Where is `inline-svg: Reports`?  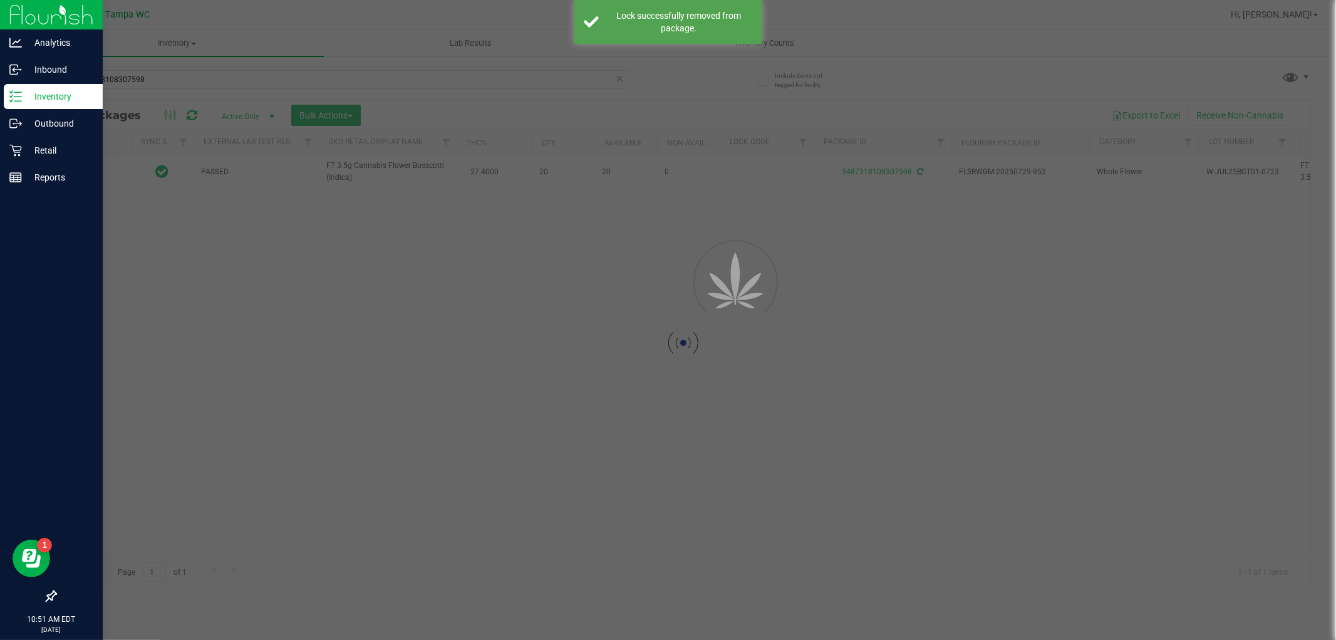
inline-svg: Reports is located at coordinates (16, 177).